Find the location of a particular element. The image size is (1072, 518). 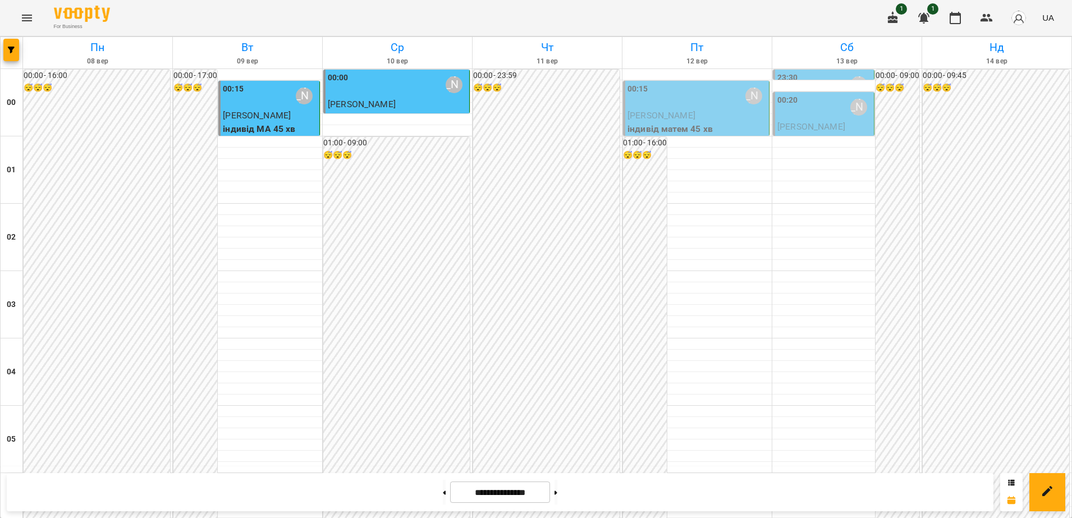

h6: Вт is located at coordinates (247, 47).